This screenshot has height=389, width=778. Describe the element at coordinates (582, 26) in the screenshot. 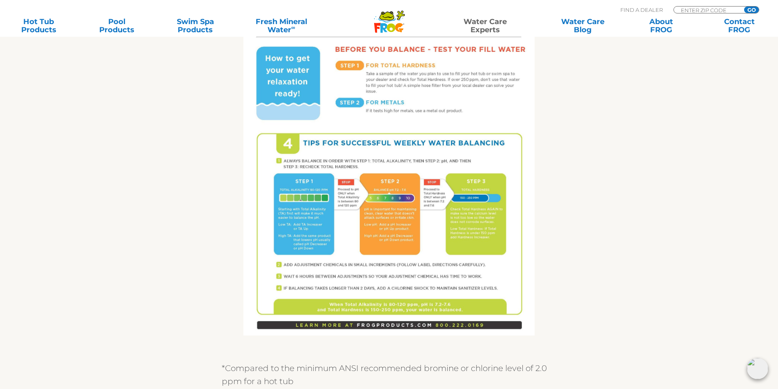

I see `a: Water CareBlog` at that location.